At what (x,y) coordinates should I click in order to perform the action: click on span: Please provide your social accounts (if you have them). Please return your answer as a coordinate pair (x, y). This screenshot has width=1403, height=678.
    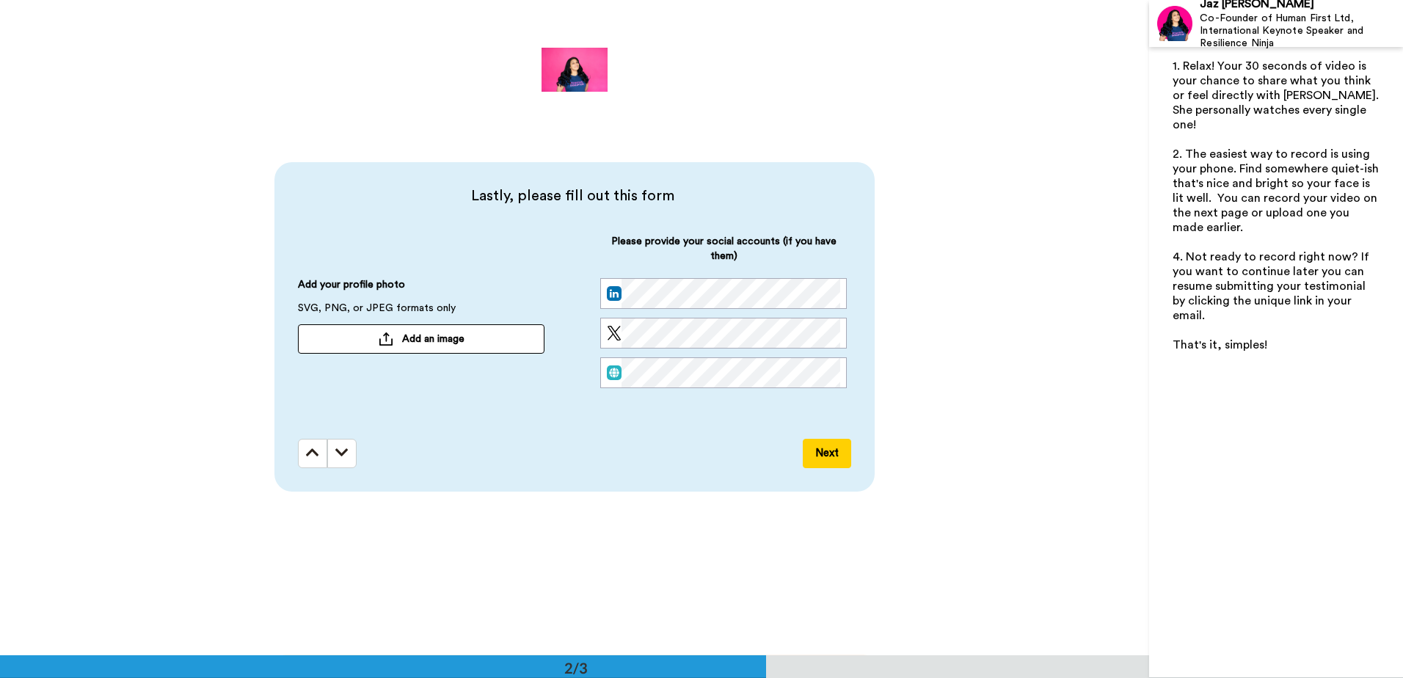
    Looking at the image, I should click on (724, 256).